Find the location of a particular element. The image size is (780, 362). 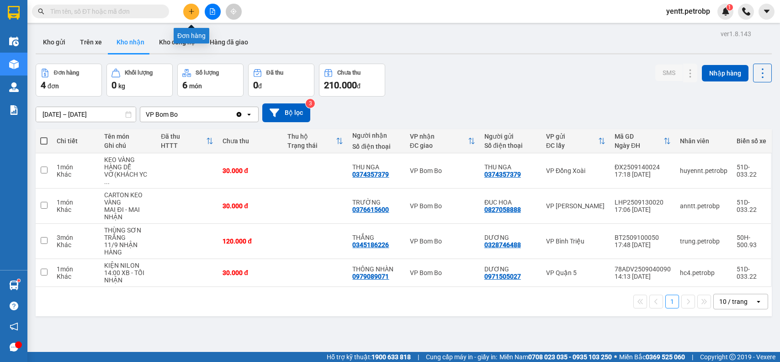

div: Người nhận is located at coordinates (376, 135).